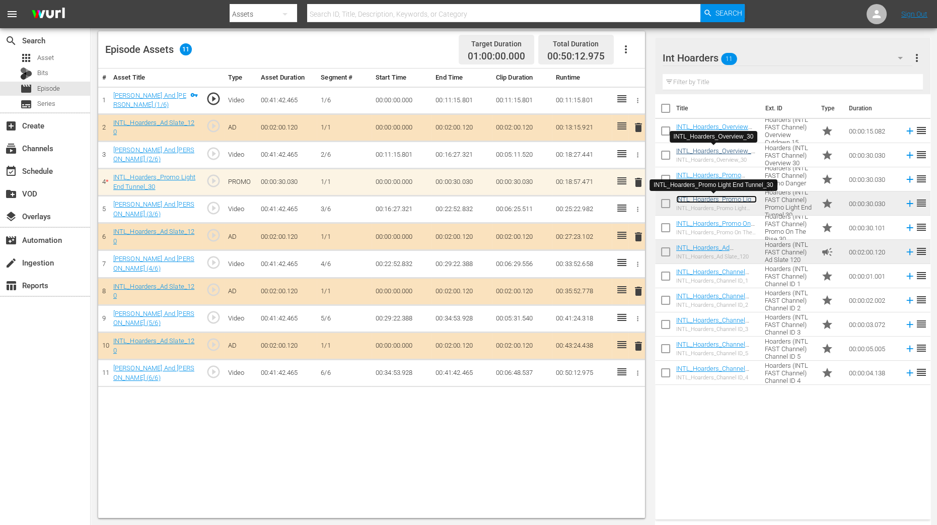  What do you see at coordinates (497, 56) in the screenshot?
I see `span: 01:00:00.000` at bounding box center [497, 56].